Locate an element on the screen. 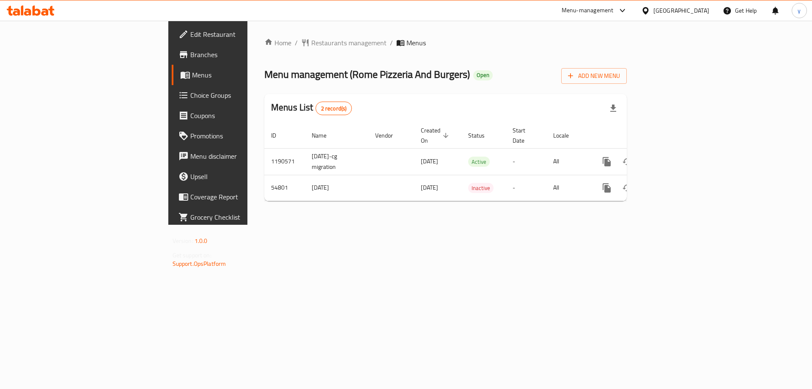 This screenshot has height=389, width=812. span: Inactive is located at coordinates (481, 188).